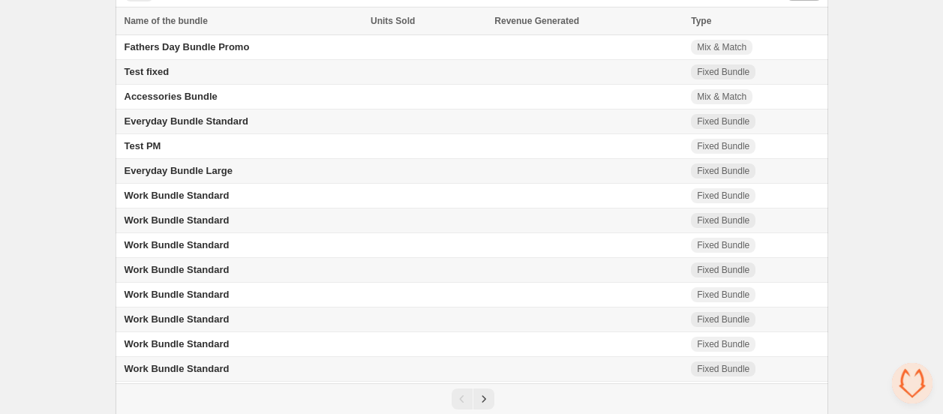 The width and height of the screenshot is (943, 414). Describe the element at coordinates (912, 383) in the screenshot. I see `div: Open chat` at that location.